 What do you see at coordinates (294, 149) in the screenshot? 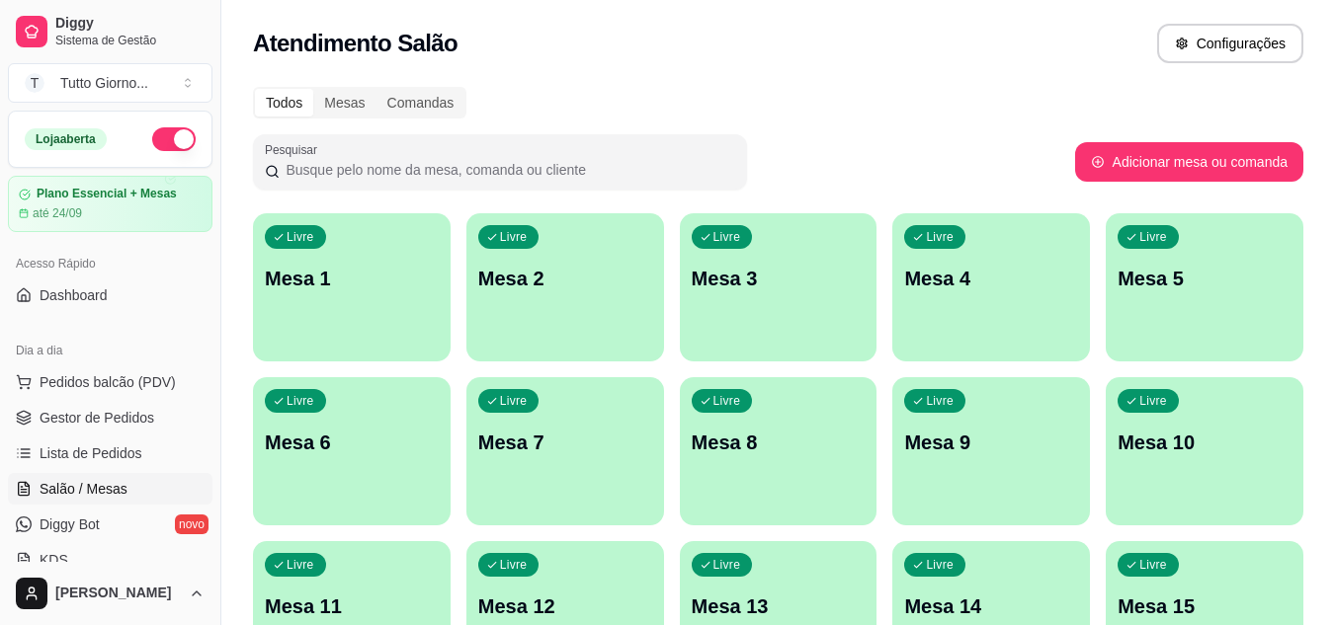
I see `label: Pesquisar` at bounding box center [294, 149].